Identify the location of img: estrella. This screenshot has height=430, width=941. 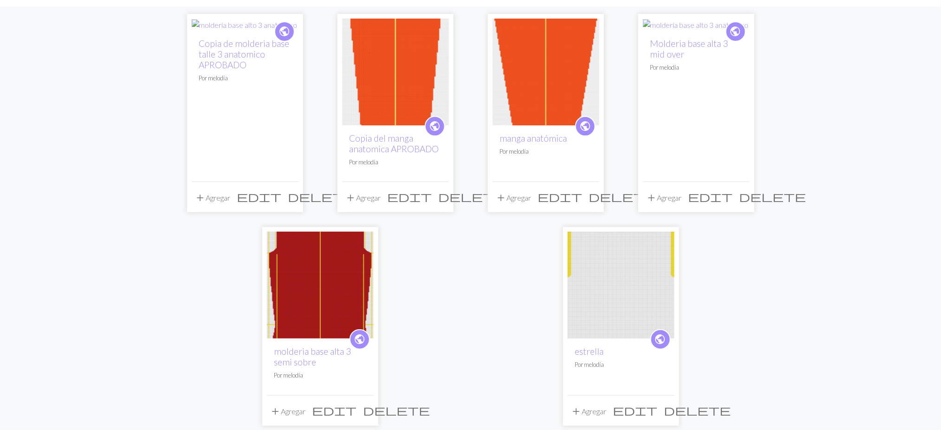
(621, 285).